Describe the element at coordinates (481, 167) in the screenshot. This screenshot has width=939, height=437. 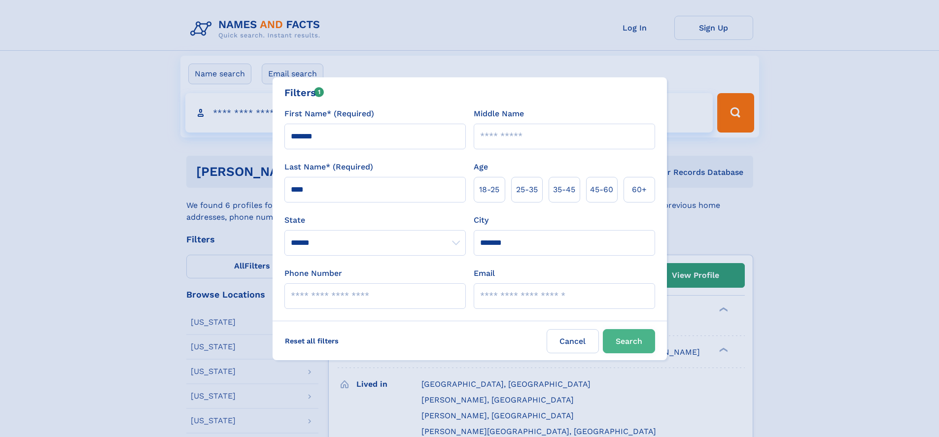
I see `label: Age` at that location.